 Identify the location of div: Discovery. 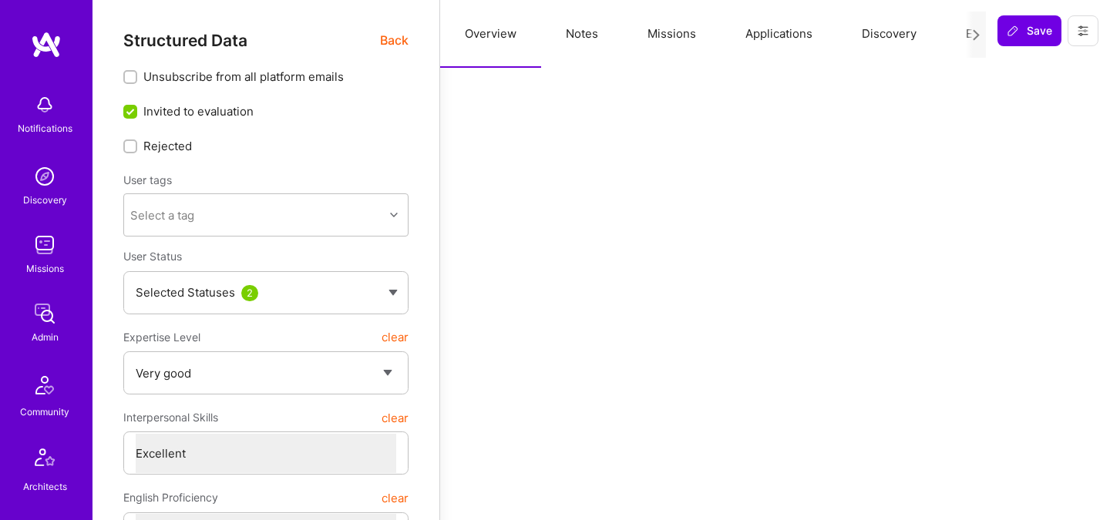
(45, 200).